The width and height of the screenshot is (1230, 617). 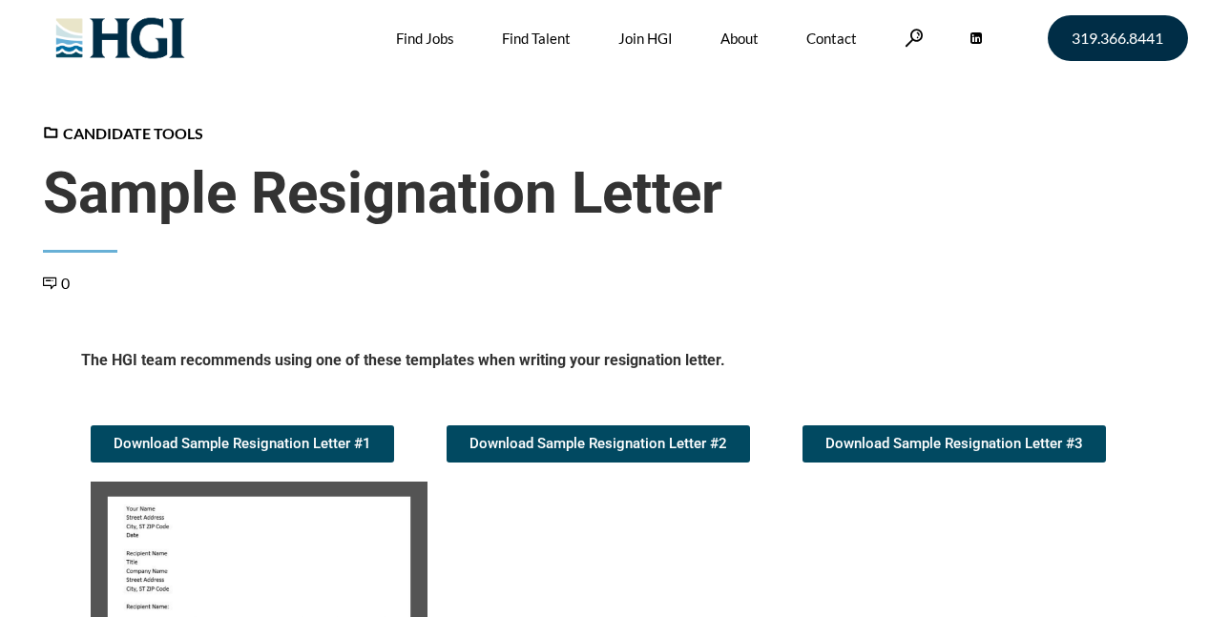 I want to click on a: 0, so click(x=56, y=282).